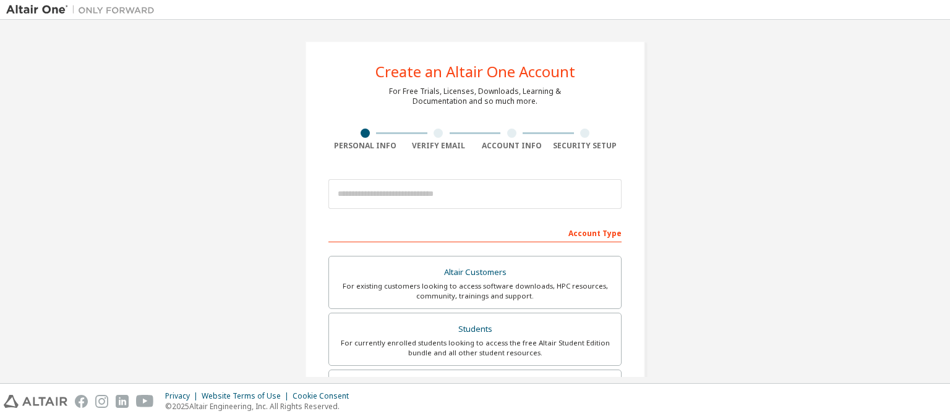  I want to click on img: instagram.svg, so click(101, 402).